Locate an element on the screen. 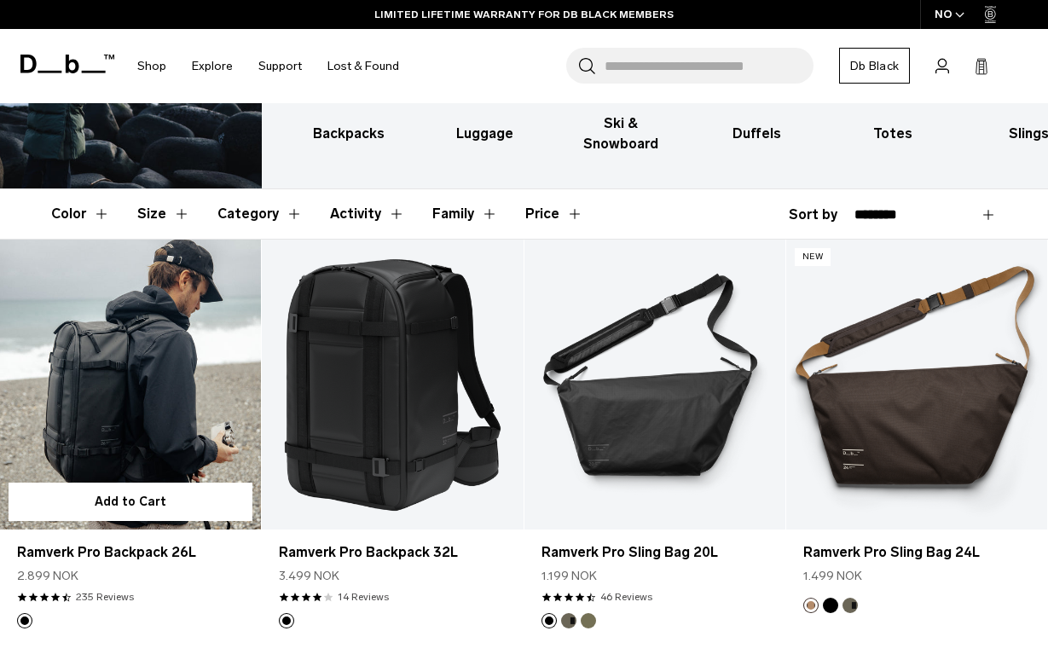 This screenshot has width=1048, height=654. button: Mash Green is located at coordinates (589, 621).